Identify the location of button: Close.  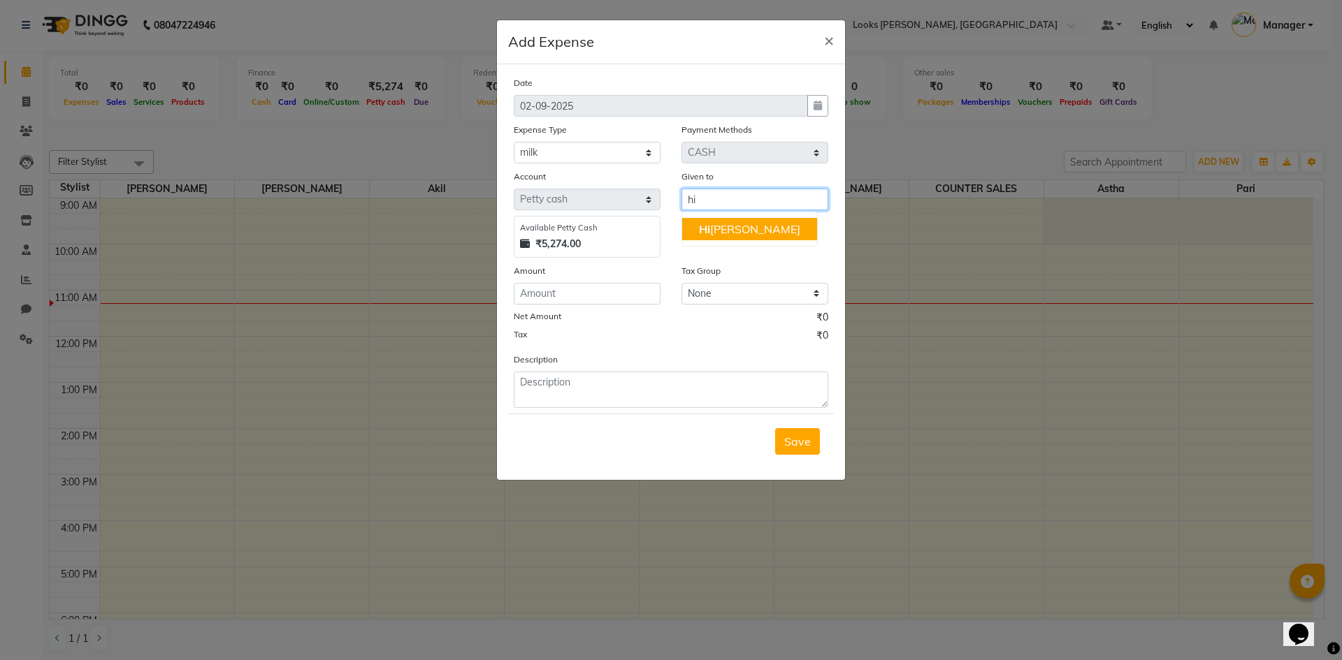
(829, 40).